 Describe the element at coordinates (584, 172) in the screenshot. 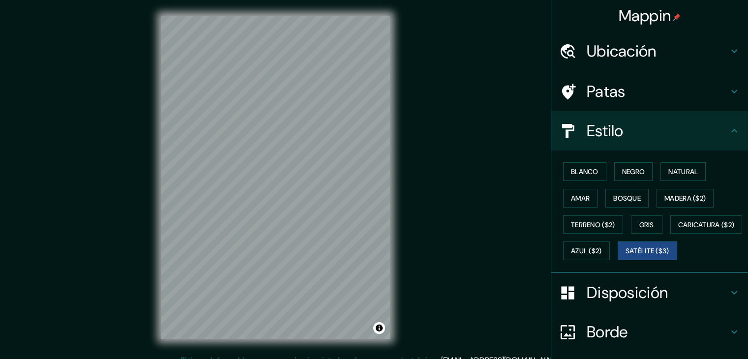

I see `font: Blanco` at that location.